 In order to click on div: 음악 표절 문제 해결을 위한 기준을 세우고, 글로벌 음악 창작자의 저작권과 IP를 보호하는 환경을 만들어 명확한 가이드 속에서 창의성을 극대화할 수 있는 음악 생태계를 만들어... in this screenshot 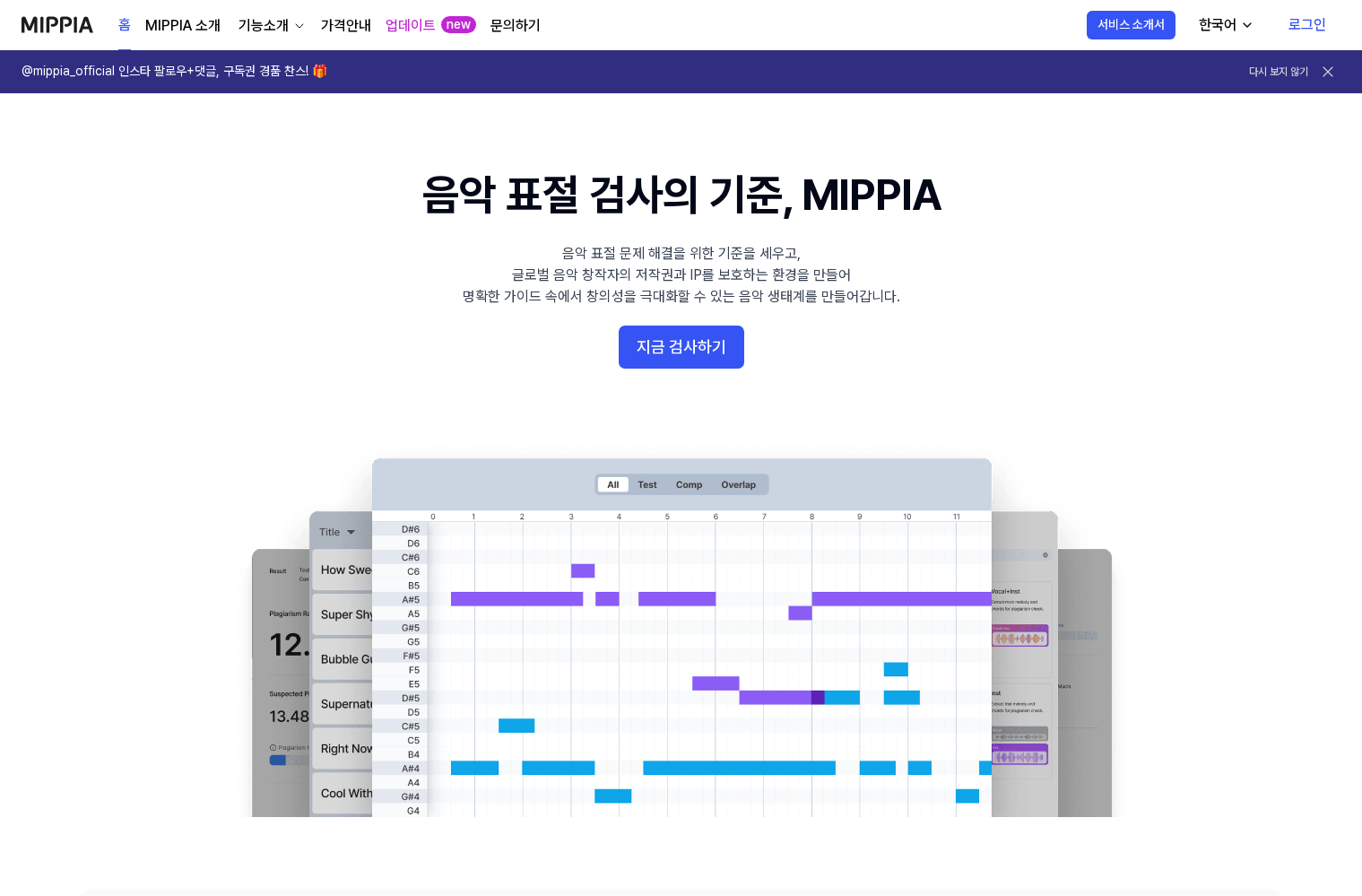, I will do `click(681, 275)`.